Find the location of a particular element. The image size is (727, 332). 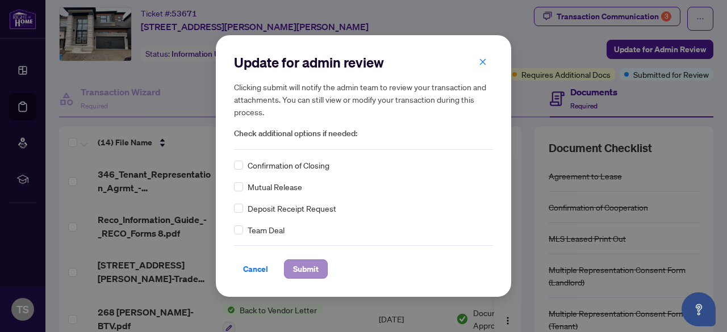

span: close is located at coordinates (482, 62).